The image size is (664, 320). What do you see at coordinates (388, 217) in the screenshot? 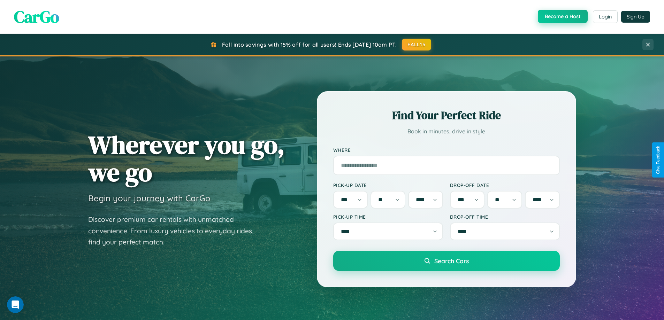
I see `label: Pick-up Time` at bounding box center [388, 217].